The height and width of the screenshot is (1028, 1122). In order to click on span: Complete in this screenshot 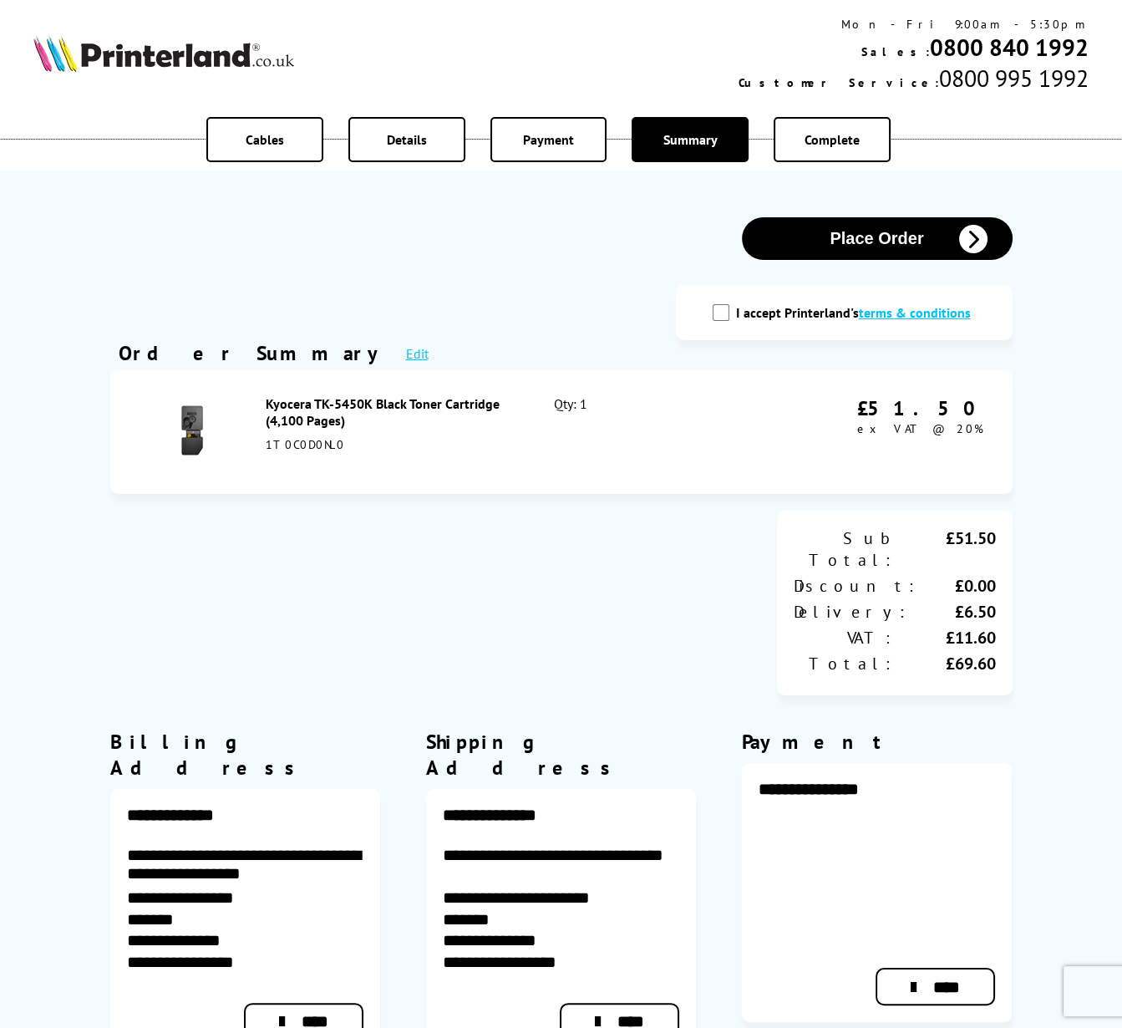, I will do `click(832, 140)`.